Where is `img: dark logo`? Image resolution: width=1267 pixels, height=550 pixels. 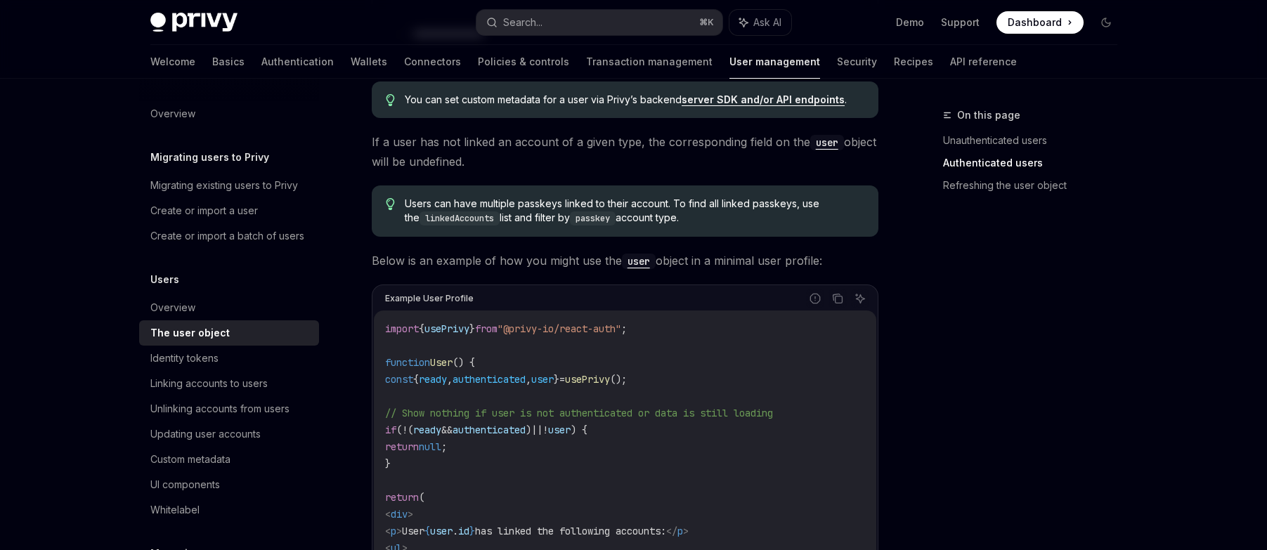 img: dark logo is located at coordinates (194, 22).